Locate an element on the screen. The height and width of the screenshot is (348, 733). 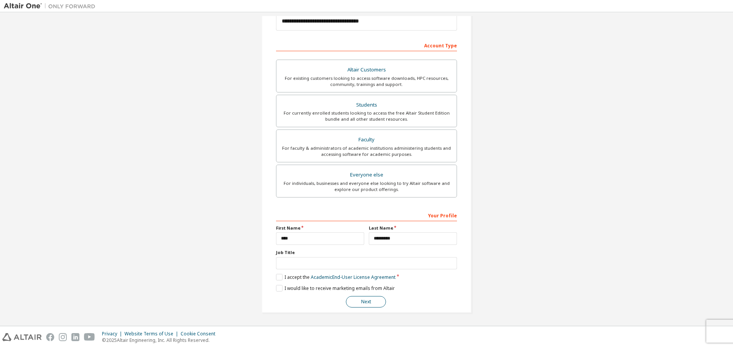
img: facebook.svg is located at coordinates (50, 337).